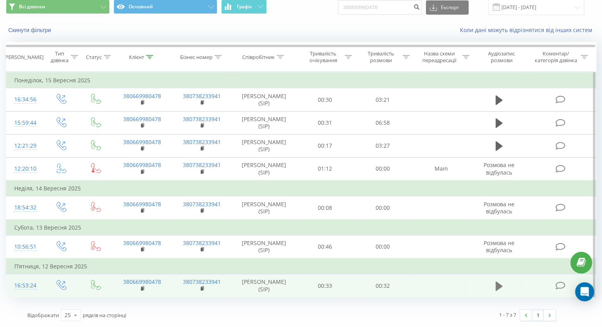 The height and width of the screenshot is (327, 602). What do you see at coordinates (301, 228) in the screenshot?
I see `td: Субота, 13 Вересня 2025` at bounding box center [301, 228].